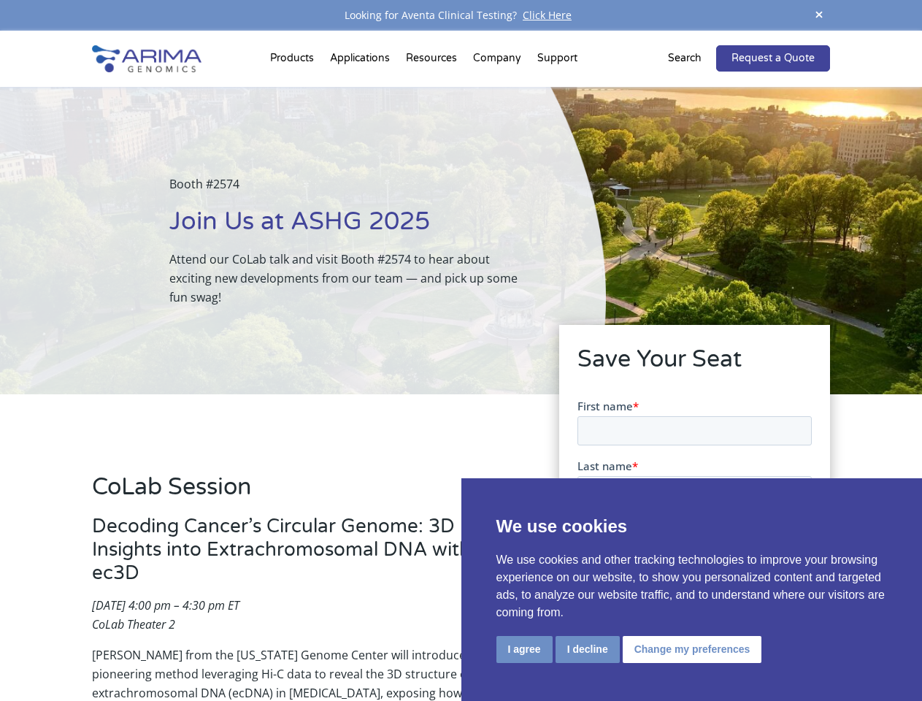 This screenshot has width=922, height=701. I want to click on span: I'd like to schedule a meeting at the booth, so click(121, 269).